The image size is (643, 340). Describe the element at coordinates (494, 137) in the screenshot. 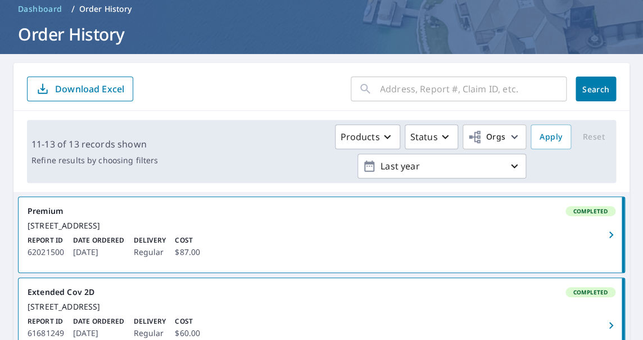

I see `button: Orgs` at that location.